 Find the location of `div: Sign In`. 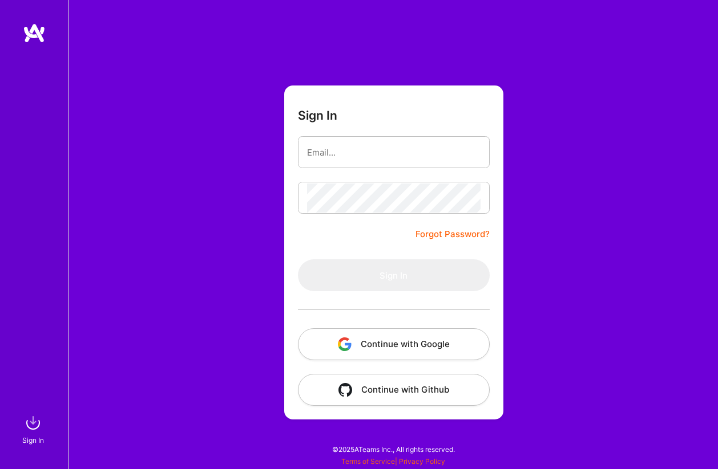

div: Sign In is located at coordinates (33, 440).